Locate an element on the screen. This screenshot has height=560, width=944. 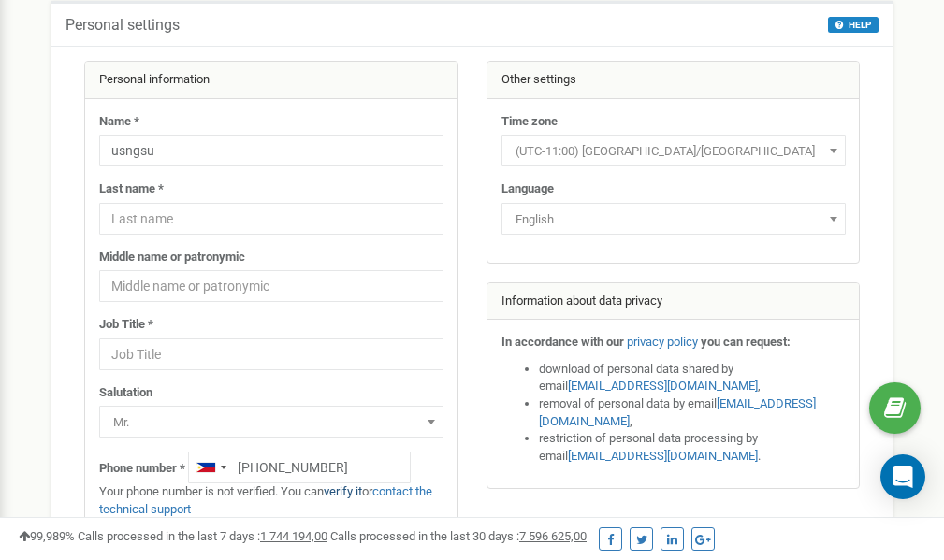
a: contact the technical support is located at coordinates (266, 501).